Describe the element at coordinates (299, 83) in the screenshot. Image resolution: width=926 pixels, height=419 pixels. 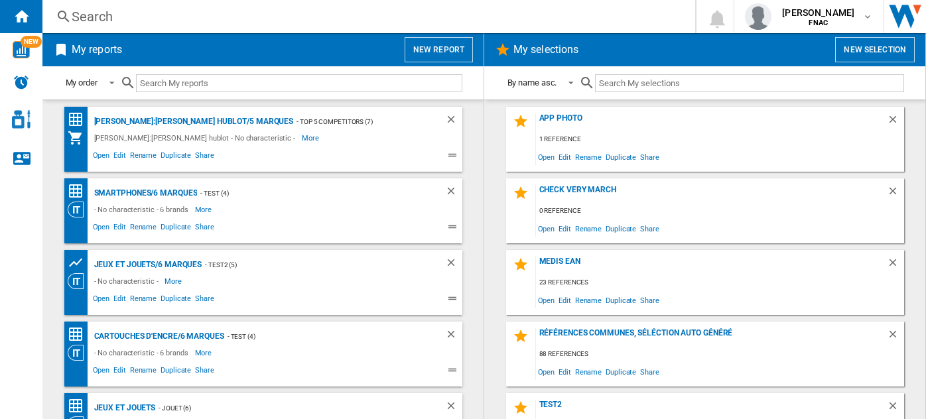
I see `input: Search My reports` at that location.